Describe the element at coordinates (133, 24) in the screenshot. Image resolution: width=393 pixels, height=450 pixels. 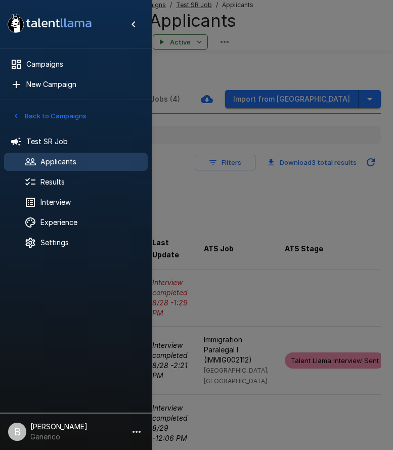
I see `button: Hide menu` at that location.